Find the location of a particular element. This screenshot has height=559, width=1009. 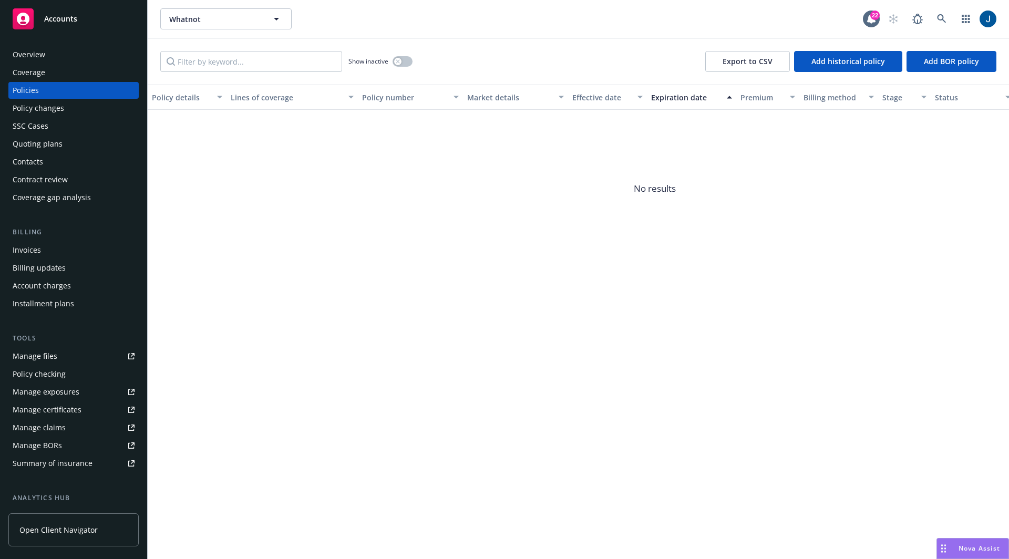

a: Manage files is located at coordinates (74, 356).